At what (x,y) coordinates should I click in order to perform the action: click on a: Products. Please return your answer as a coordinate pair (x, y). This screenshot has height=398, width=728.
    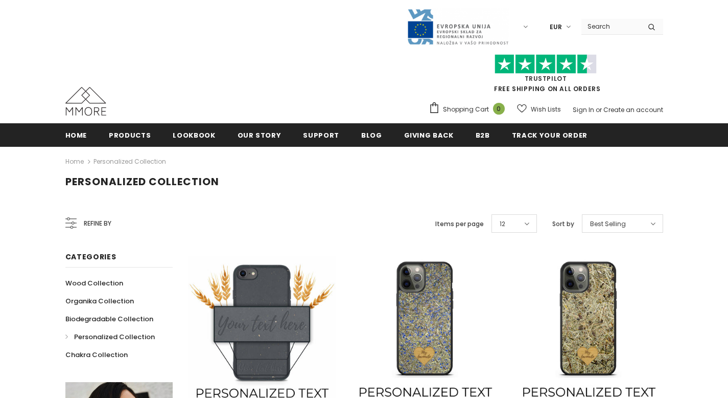
    Looking at the image, I should click on (130, 134).